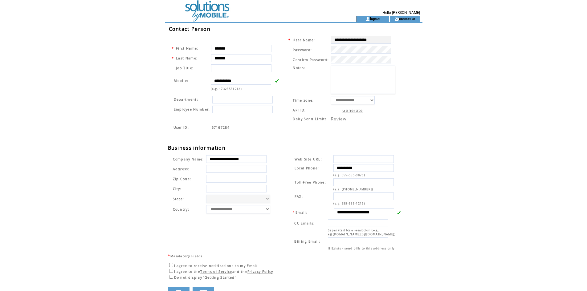 Image resolution: width=587 pixels, height=291 pixels. What do you see at coordinates (310, 60) in the screenshot?
I see `span: Confirm Password:` at bounding box center [310, 60].